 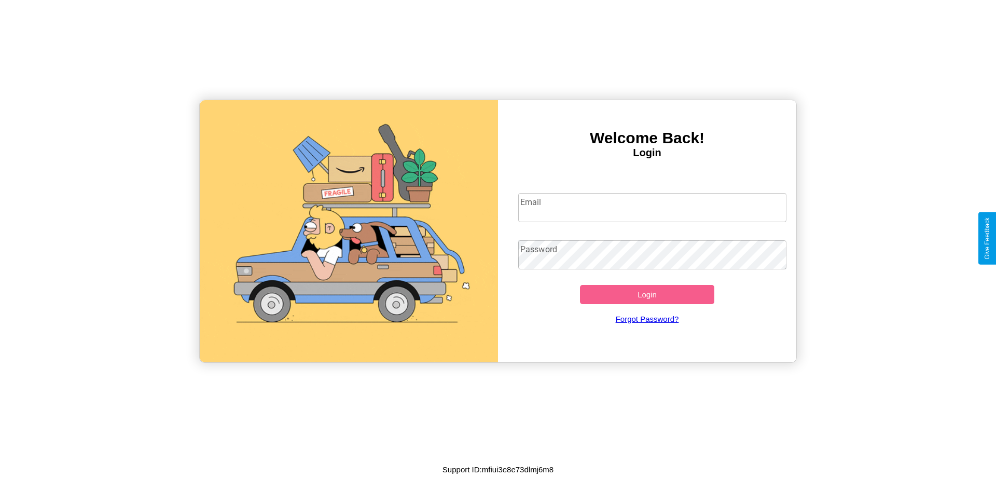 What do you see at coordinates (647, 294) in the screenshot?
I see `button: Login` at bounding box center [647, 294].